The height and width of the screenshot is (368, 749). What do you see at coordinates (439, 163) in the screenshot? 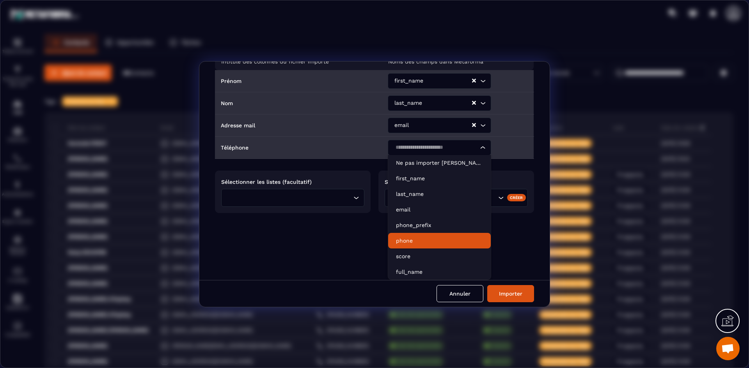
I see `p: Ne pas importer ce champ` at bounding box center [439, 163].